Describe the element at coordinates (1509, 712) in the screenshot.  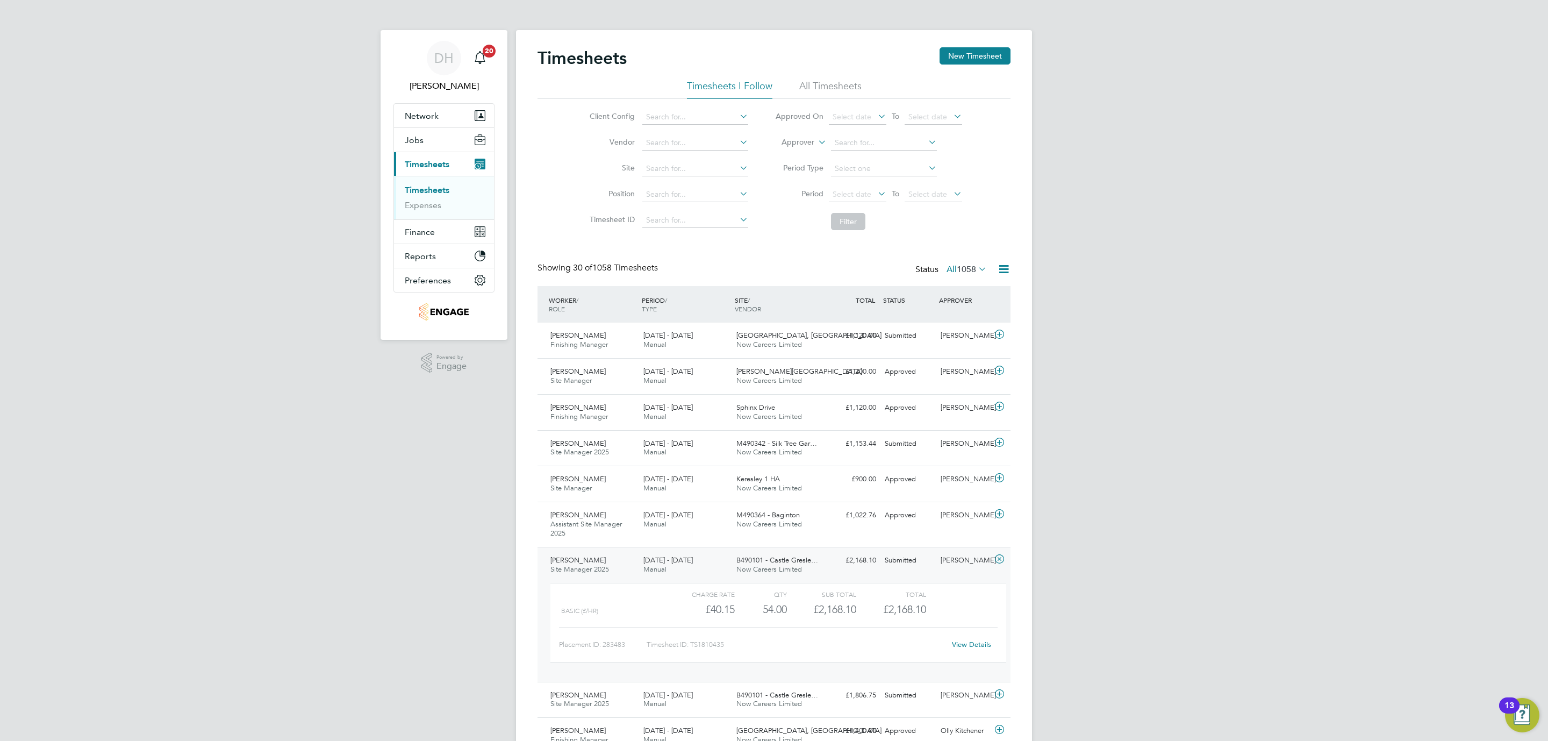
I see `div: 13` at that location.